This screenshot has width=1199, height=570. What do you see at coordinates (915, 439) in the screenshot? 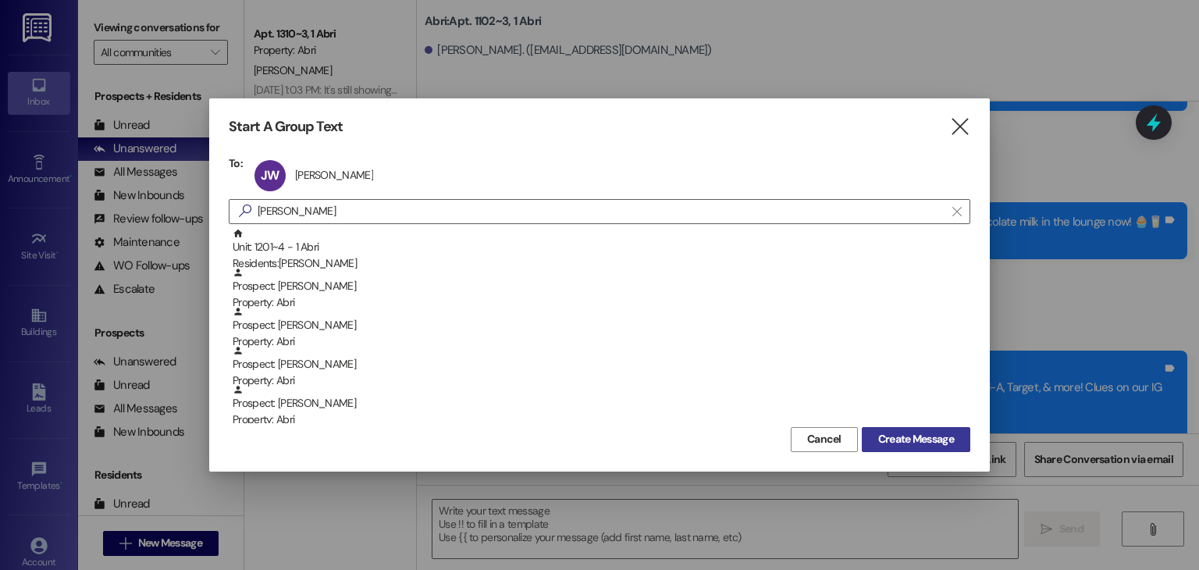
I see `button: Create Message` at bounding box center [915, 439].